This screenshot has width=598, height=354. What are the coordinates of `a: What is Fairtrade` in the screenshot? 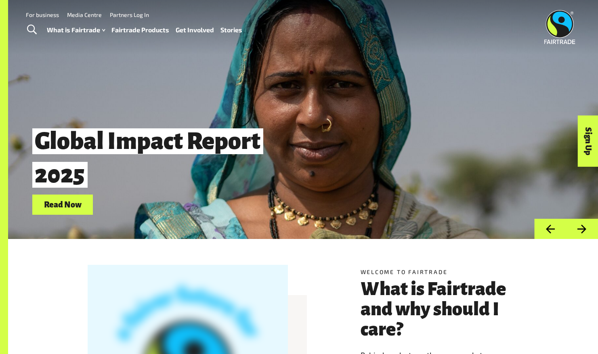 It's located at (76, 30).